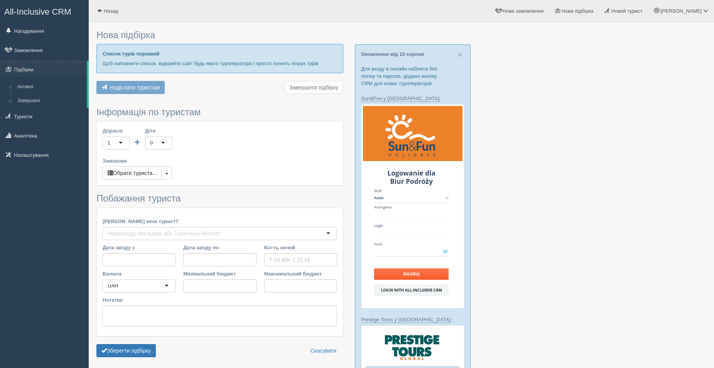  I want to click on button: Close, so click(460, 54).